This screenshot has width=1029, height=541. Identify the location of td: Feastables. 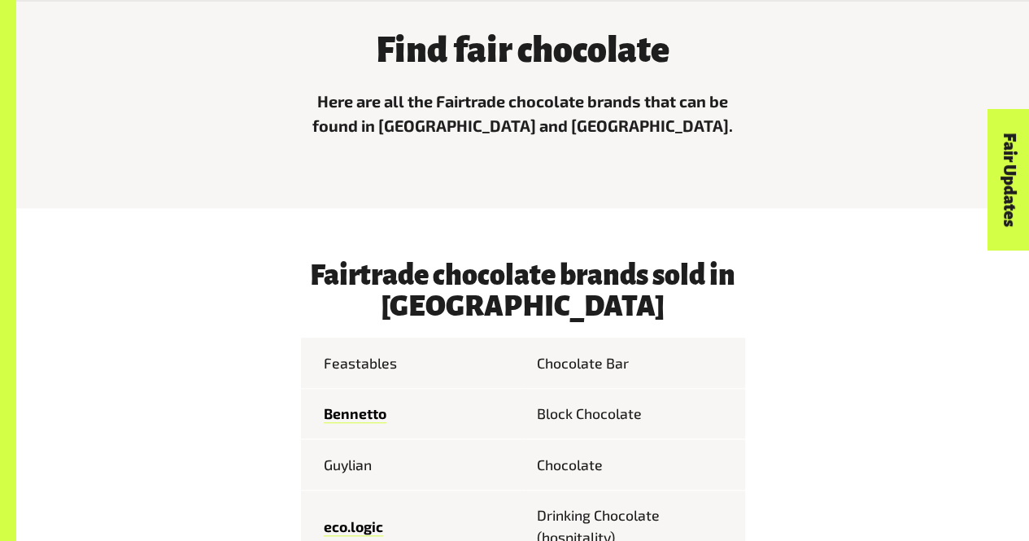
(411, 363).